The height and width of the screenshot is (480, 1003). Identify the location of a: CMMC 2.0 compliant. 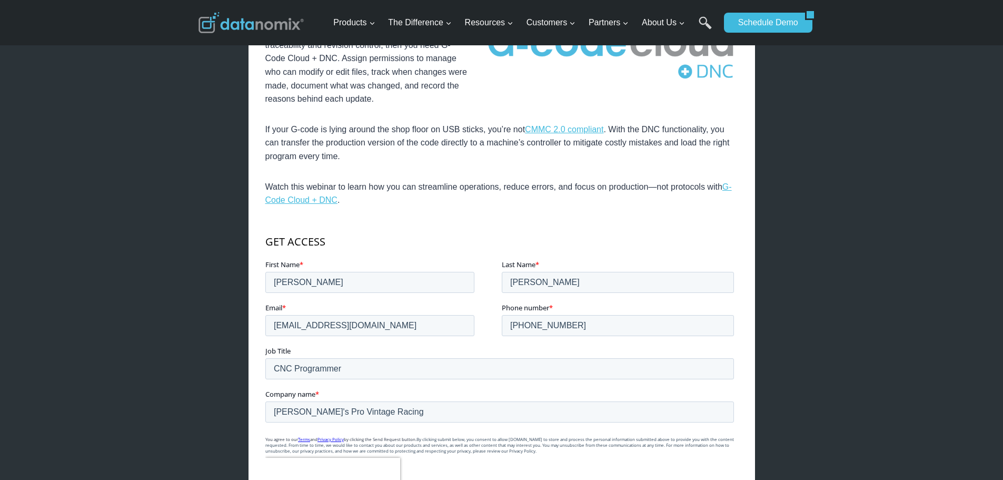
(564, 129).